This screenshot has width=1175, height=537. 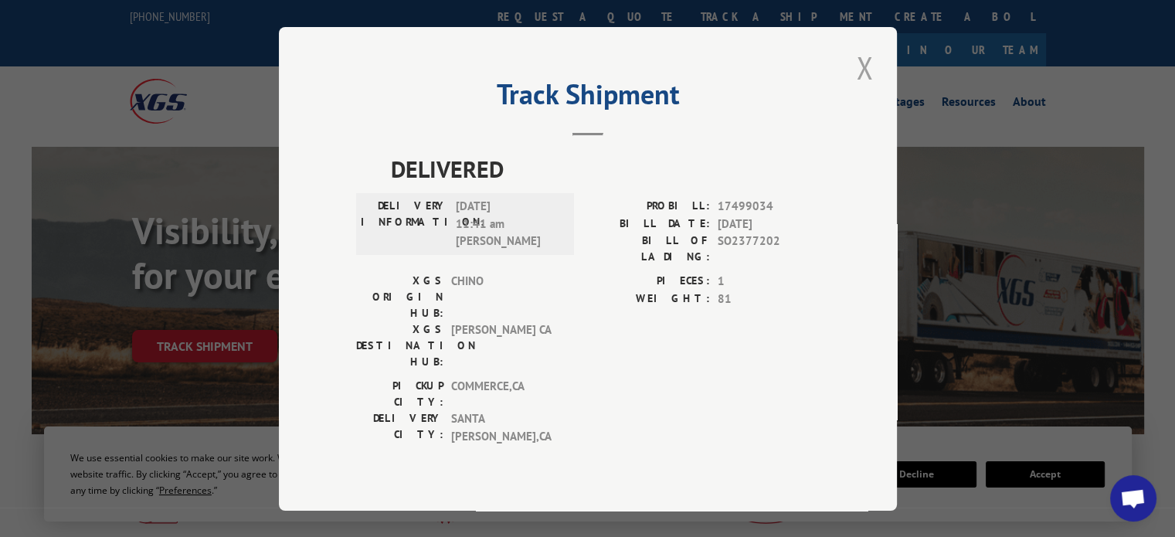 What do you see at coordinates (399, 427) in the screenshot?
I see `label: DELIVERY CITY:` at bounding box center [399, 427].